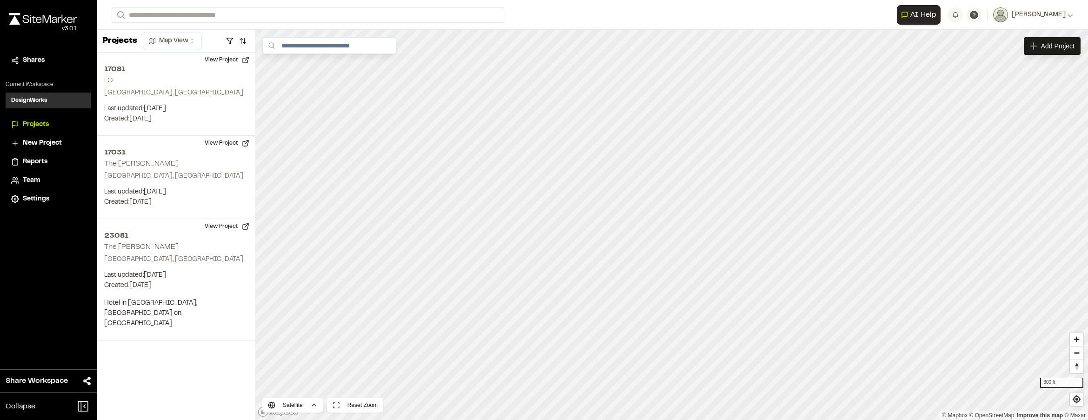  What do you see at coordinates (1062, 383) in the screenshot?
I see `div: 300 ft` at bounding box center [1062, 383].